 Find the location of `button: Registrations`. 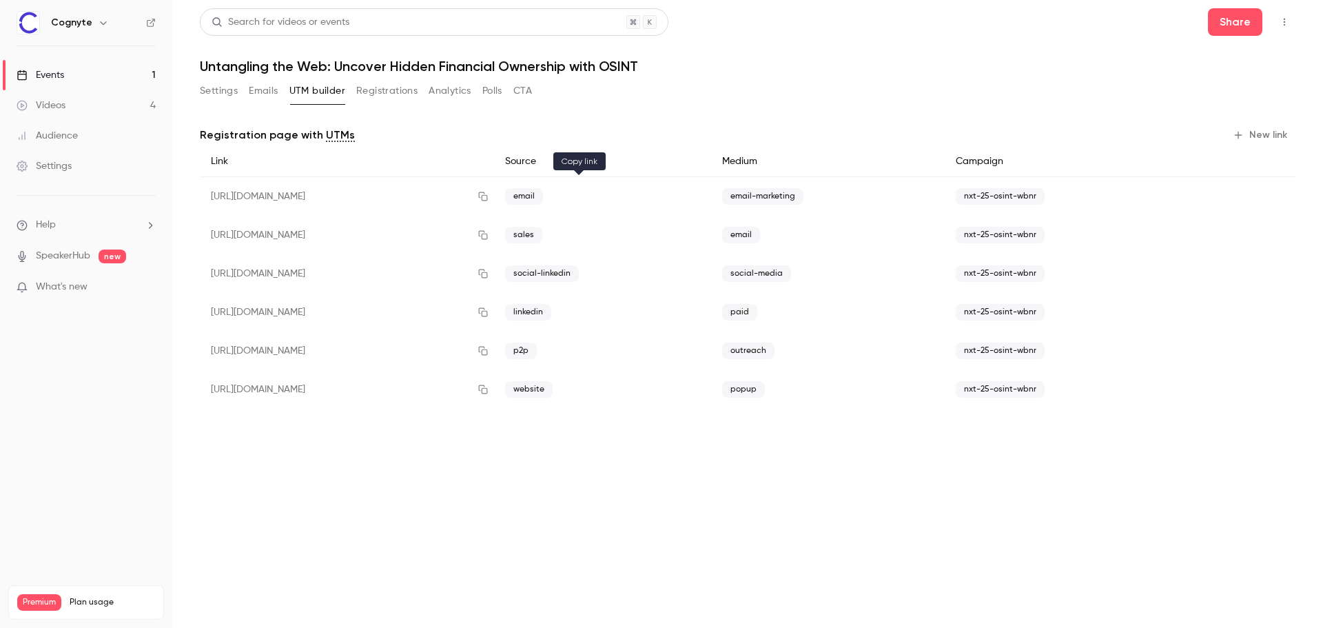

button: Registrations is located at coordinates (387, 91).